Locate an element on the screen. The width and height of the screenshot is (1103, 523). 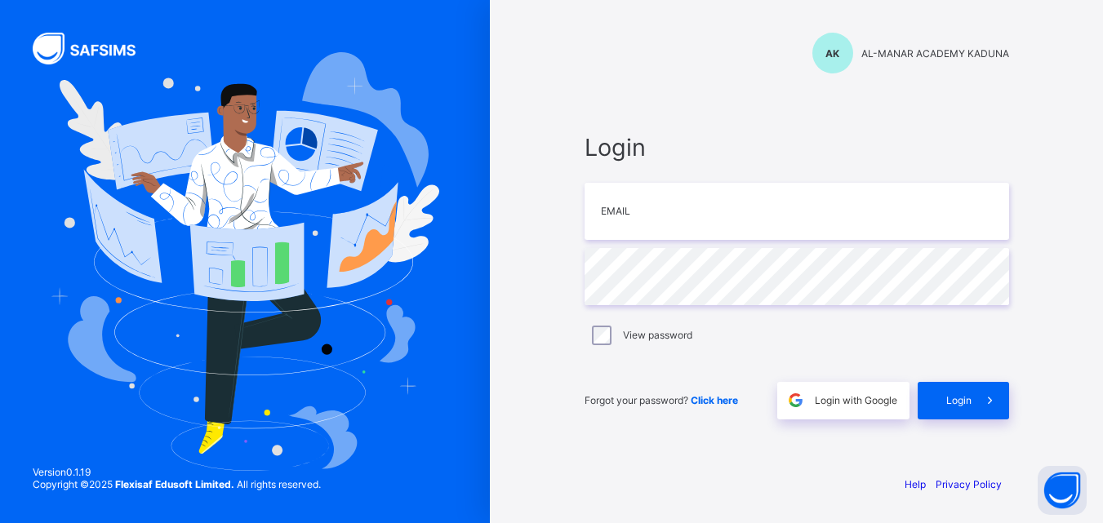
img: Hero Image is located at coordinates (245, 261).